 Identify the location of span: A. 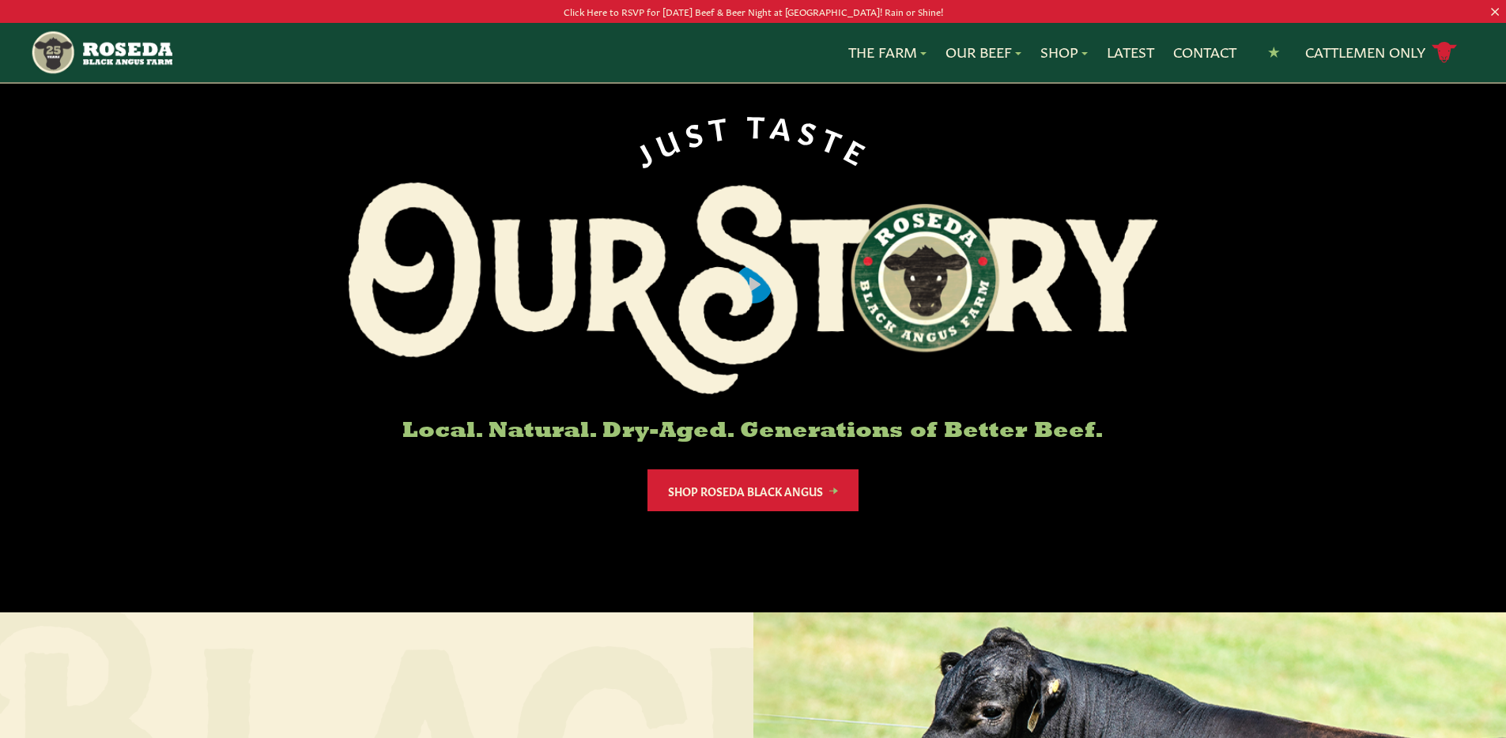
(784, 126).